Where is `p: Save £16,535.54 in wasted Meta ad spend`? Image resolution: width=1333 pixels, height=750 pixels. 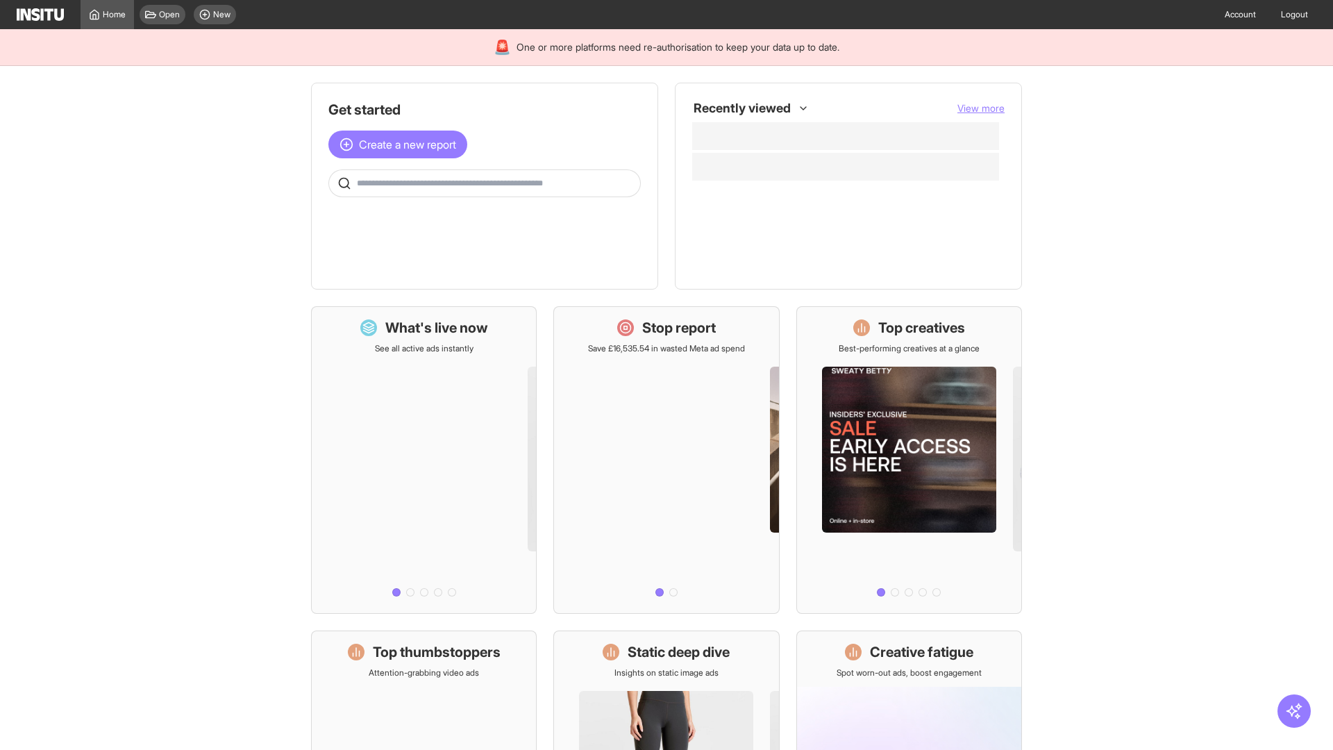
p: Save £16,535.54 in wasted Meta ad spend is located at coordinates (667, 349).